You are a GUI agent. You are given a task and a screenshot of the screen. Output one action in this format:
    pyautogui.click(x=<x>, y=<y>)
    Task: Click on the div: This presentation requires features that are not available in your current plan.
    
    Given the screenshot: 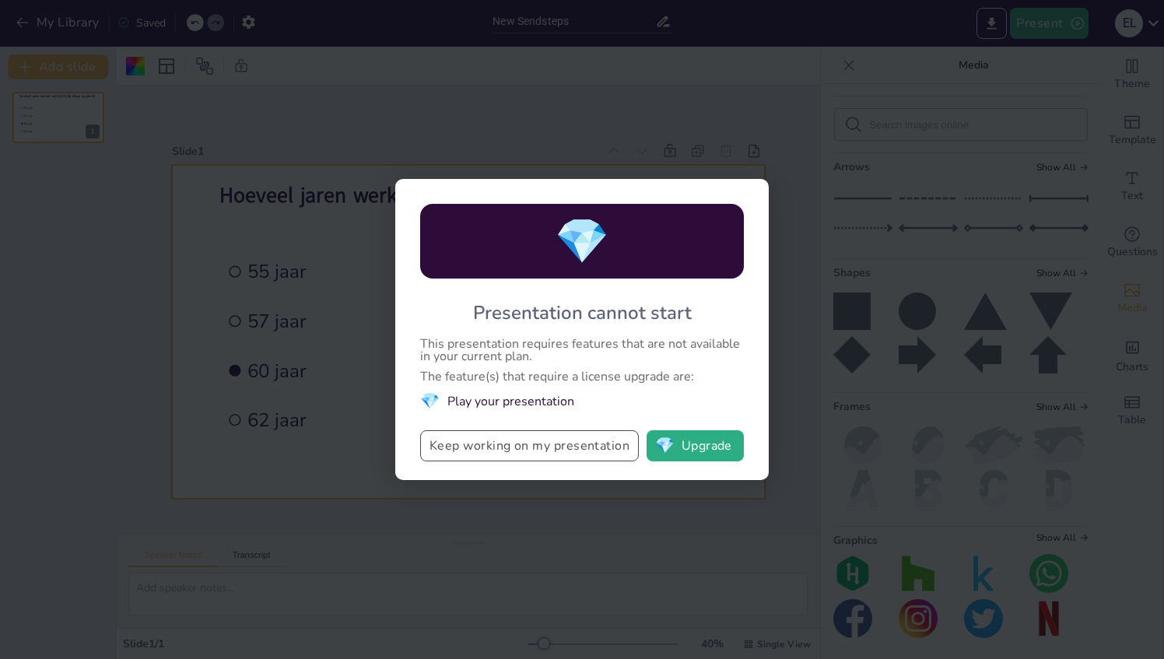 What is the action you would take?
    pyautogui.click(x=582, y=350)
    